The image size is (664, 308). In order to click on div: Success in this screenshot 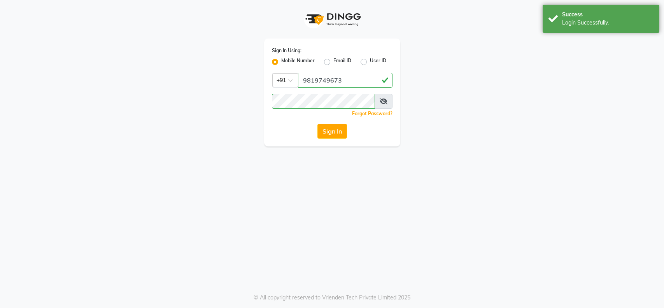, I will do `click(608, 14)`.